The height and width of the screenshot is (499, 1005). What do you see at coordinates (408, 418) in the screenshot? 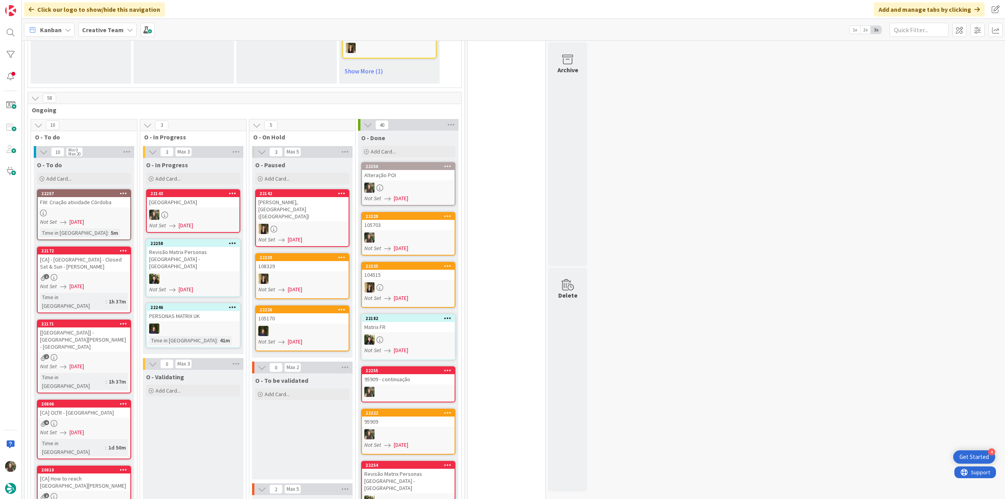
I see `div: 2222295909` at bounding box center [408, 418].